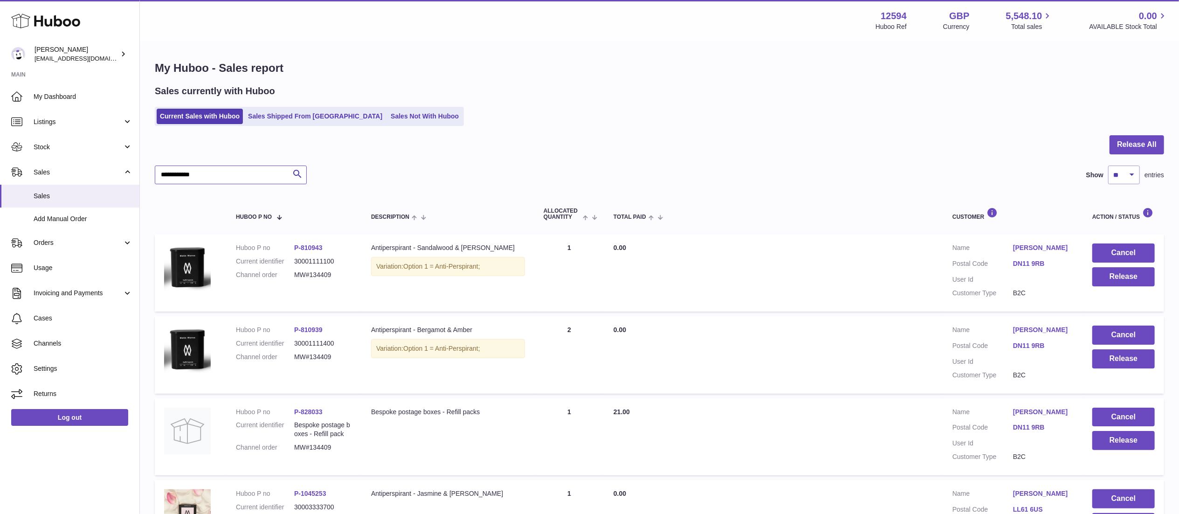 Image resolution: width=1179 pixels, height=514 pixels. Describe the element at coordinates (78, 242) in the screenshot. I see `span: Orders` at that location.